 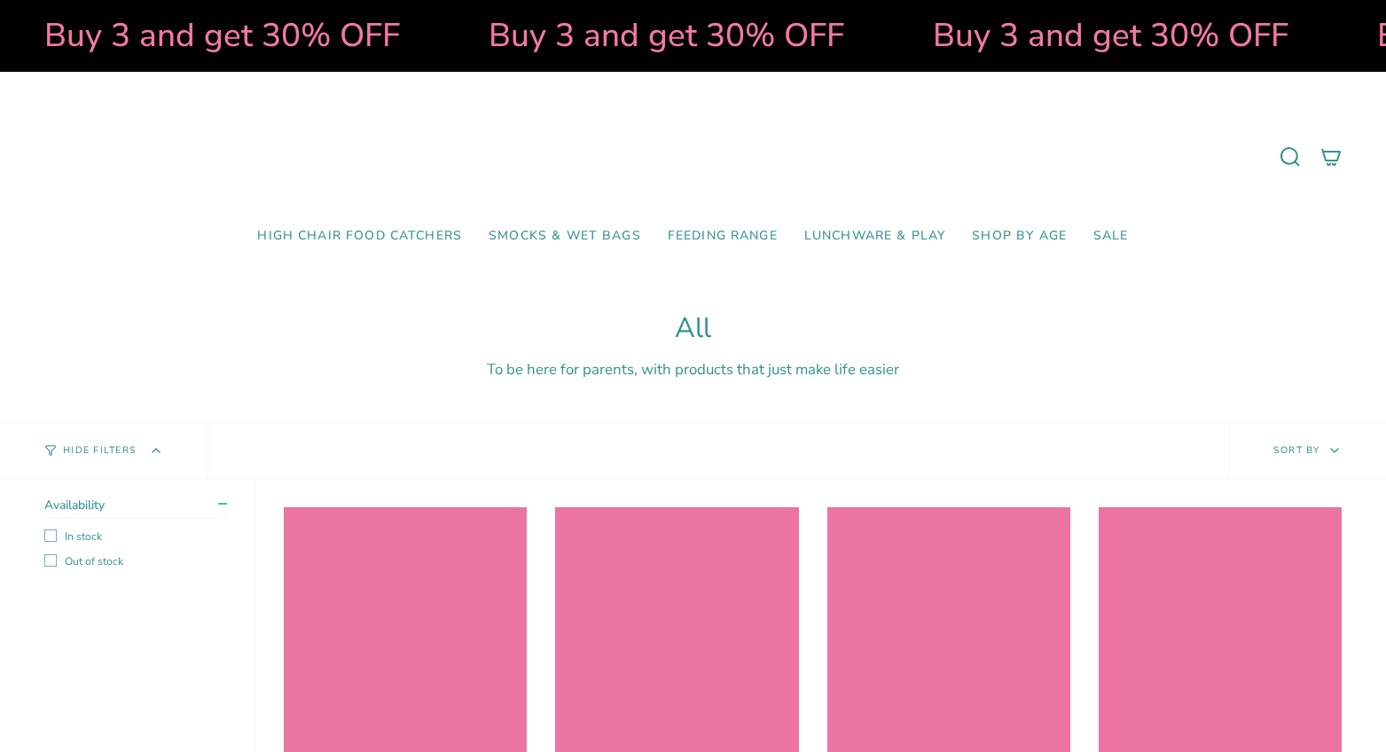 I want to click on div: Shop by Age, so click(x=1019, y=236).